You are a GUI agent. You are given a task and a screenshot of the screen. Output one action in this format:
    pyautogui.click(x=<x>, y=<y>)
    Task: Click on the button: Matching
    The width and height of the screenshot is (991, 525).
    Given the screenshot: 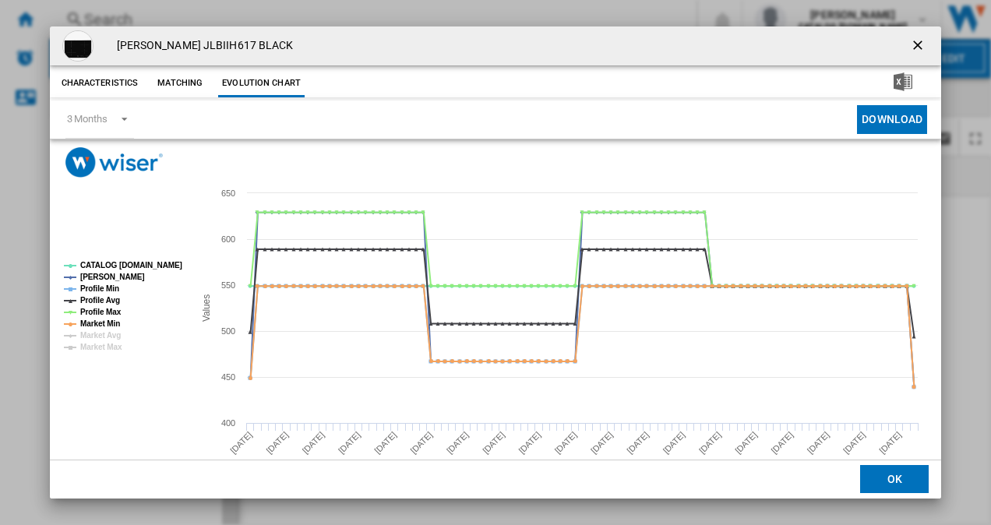 What is the action you would take?
    pyautogui.click(x=180, y=83)
    